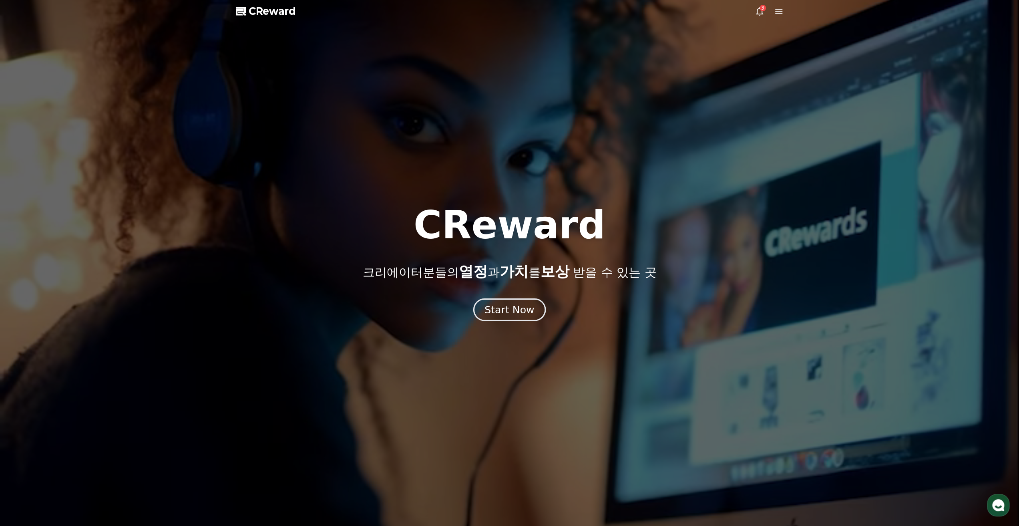 Image resolution: width=1019 pixels, height=526 pixels. Describe the element at coordinates (129, 264) in the screenshot. I see `a: 설정` at that location.